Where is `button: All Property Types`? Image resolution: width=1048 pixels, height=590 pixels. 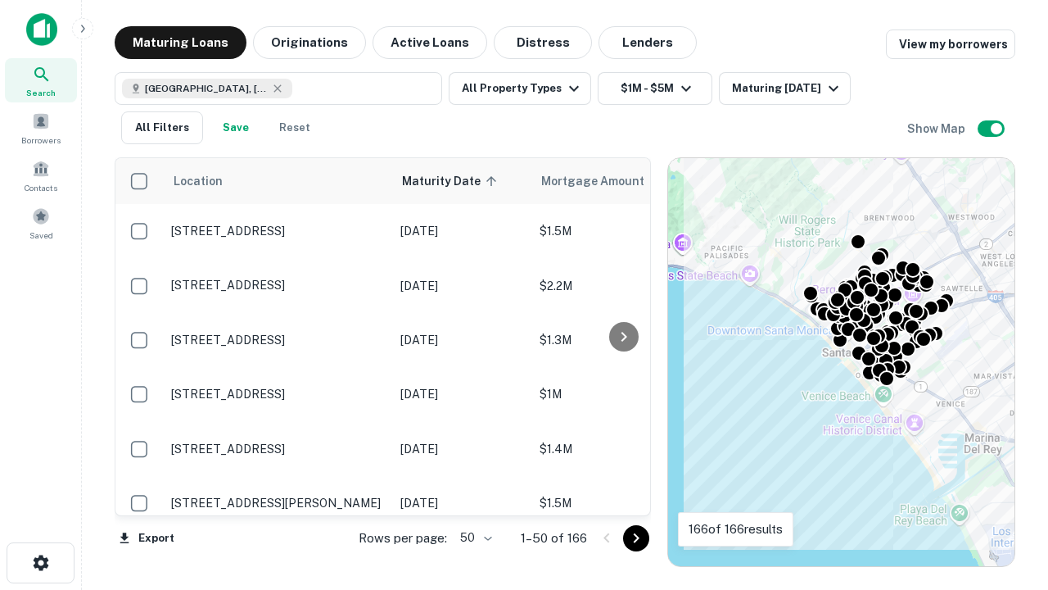 button: All Property Types is located at coordinates (520, 88).